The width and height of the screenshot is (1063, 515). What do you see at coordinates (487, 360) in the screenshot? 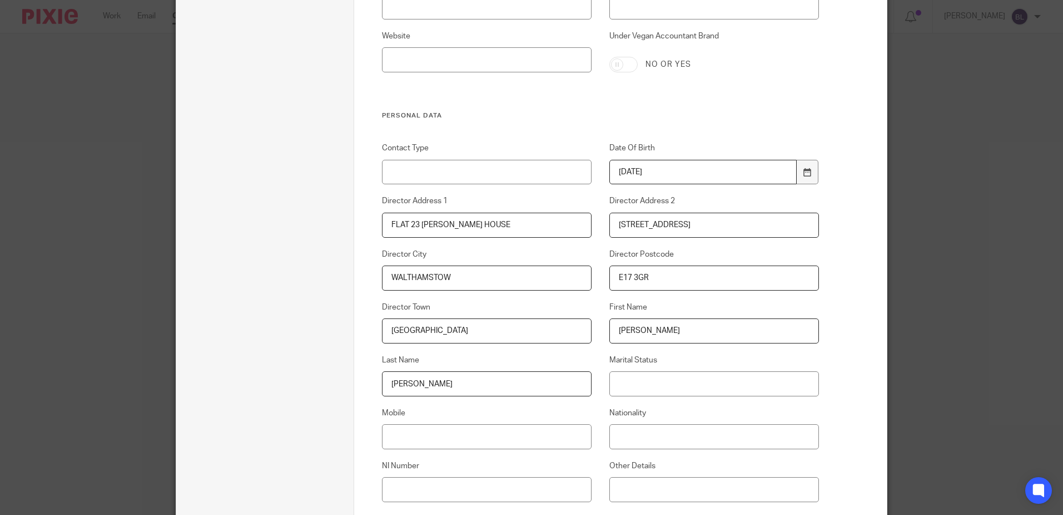
I see `label: Last Name` at bounding box center [487, 360].